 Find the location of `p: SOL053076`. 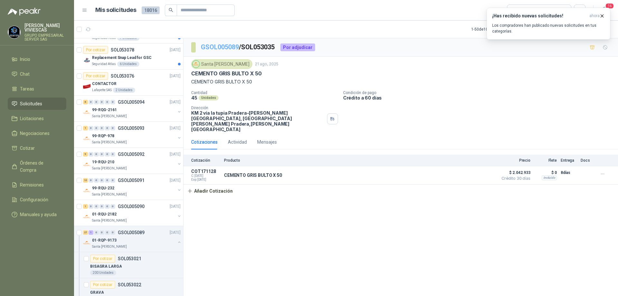

p: SOL053076 is located at coordinates (122, 76).